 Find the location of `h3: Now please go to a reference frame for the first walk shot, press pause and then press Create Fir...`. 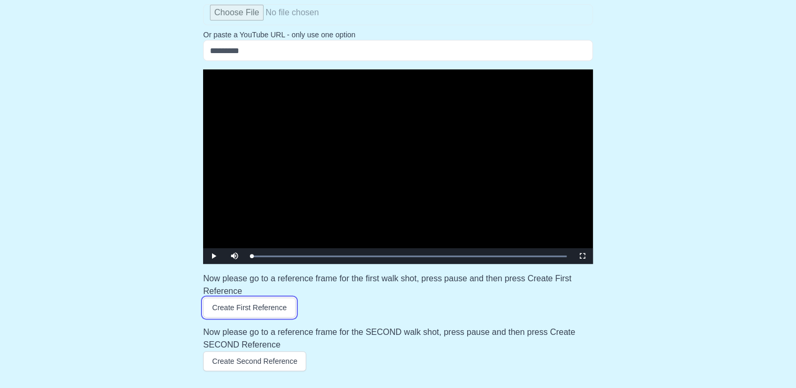

h3: Now please go to a reference frame for the first walk shot, press pause and then press Create Fir... is located at coordinates (398, 285).